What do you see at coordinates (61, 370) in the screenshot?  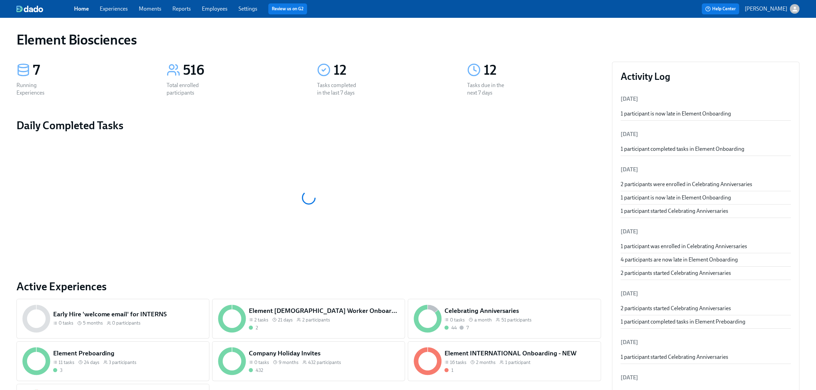 I see `div: 3` at bounding box center [61, 370].